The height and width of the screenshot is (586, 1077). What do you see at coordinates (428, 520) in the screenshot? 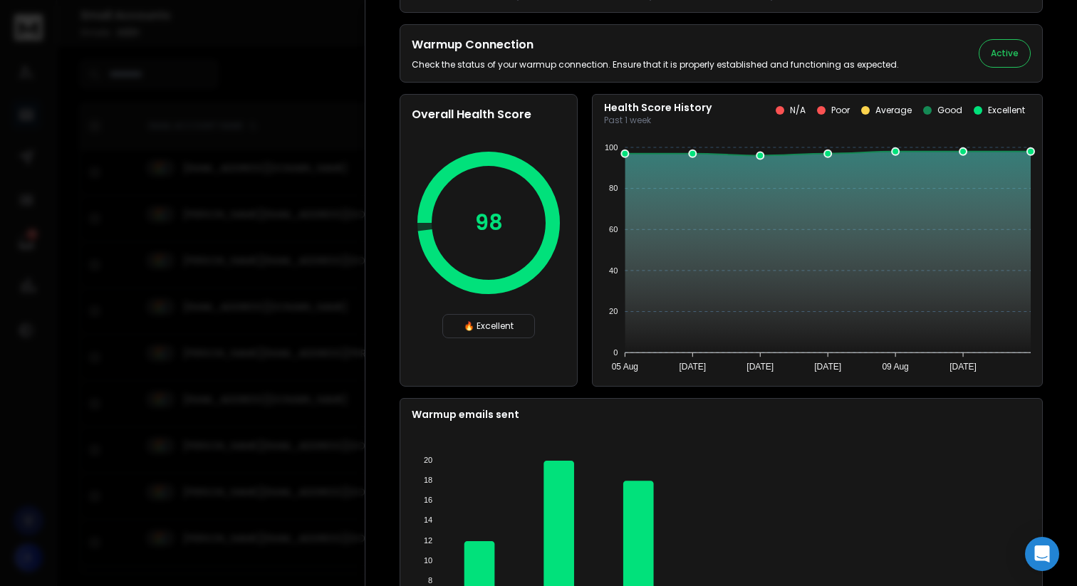
I see `tspan: 14` at bounding box center [428, 520].